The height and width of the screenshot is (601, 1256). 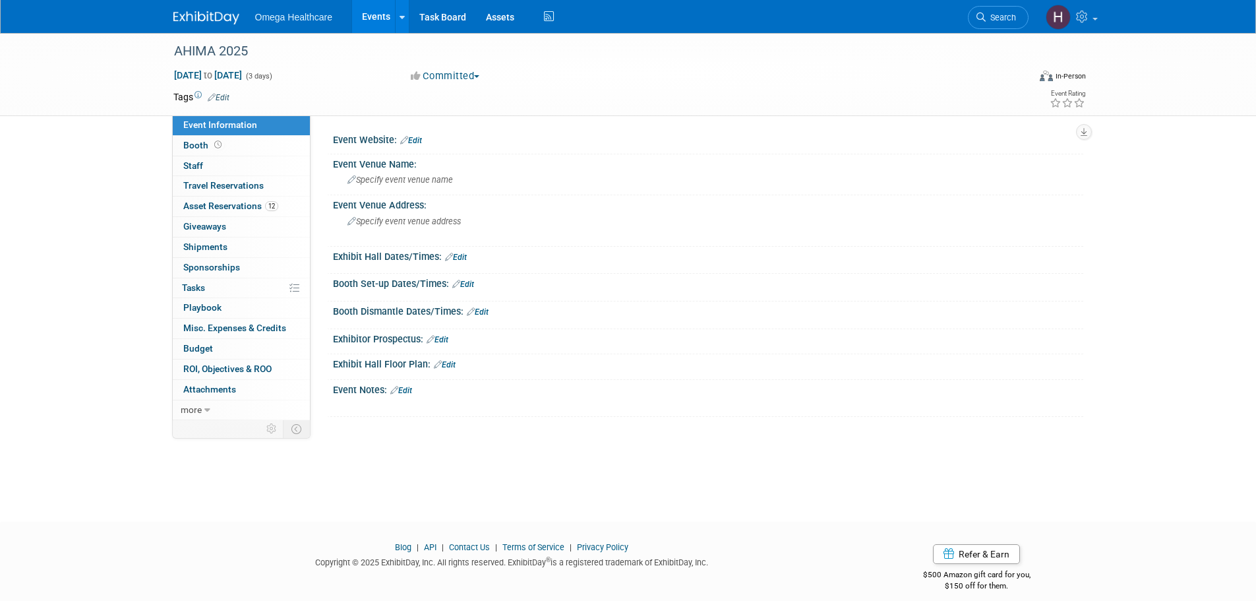 What do you see at coordinates (708, 338) in the screenshot?
I see `div: Exhibitor Prospectus:` at bounding box center [708, 338].